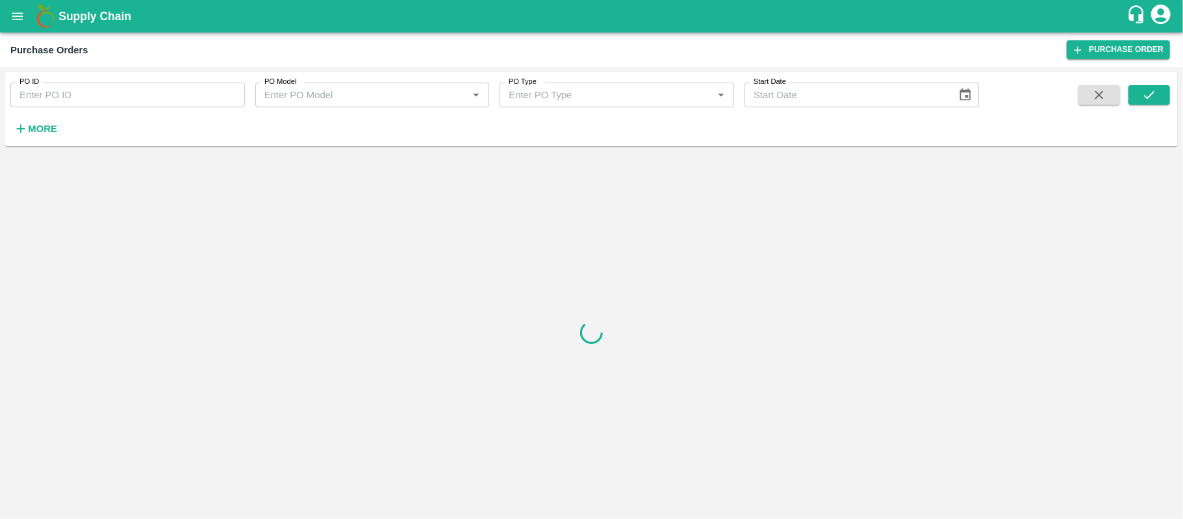  Describe the element at coordinates (966, 95) in the screenshot. I see `button: Choose date` at that location.